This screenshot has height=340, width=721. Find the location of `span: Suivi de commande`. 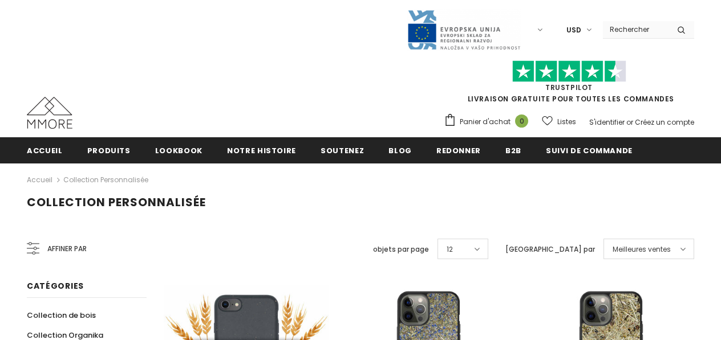

span: Suivi de commande is located at coordinates (589, 151).